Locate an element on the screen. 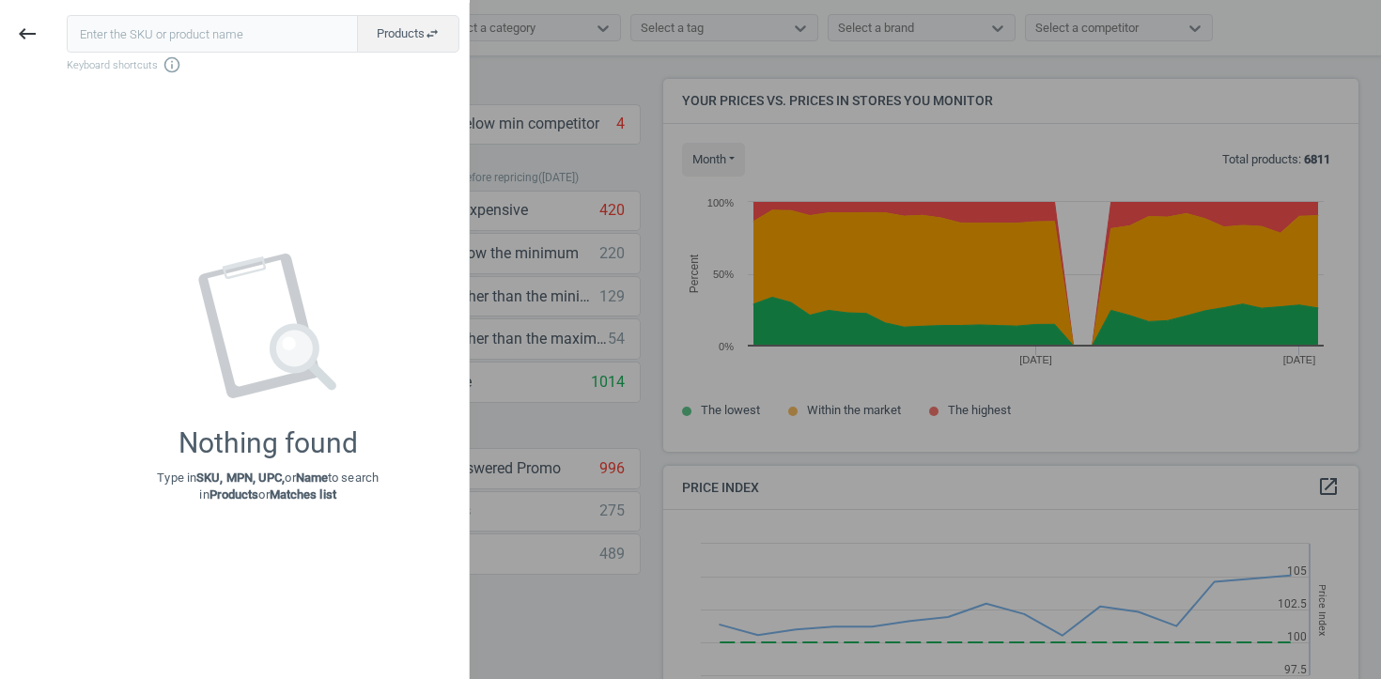  button: keyboard_backspace is located at coordinates (27, 34).